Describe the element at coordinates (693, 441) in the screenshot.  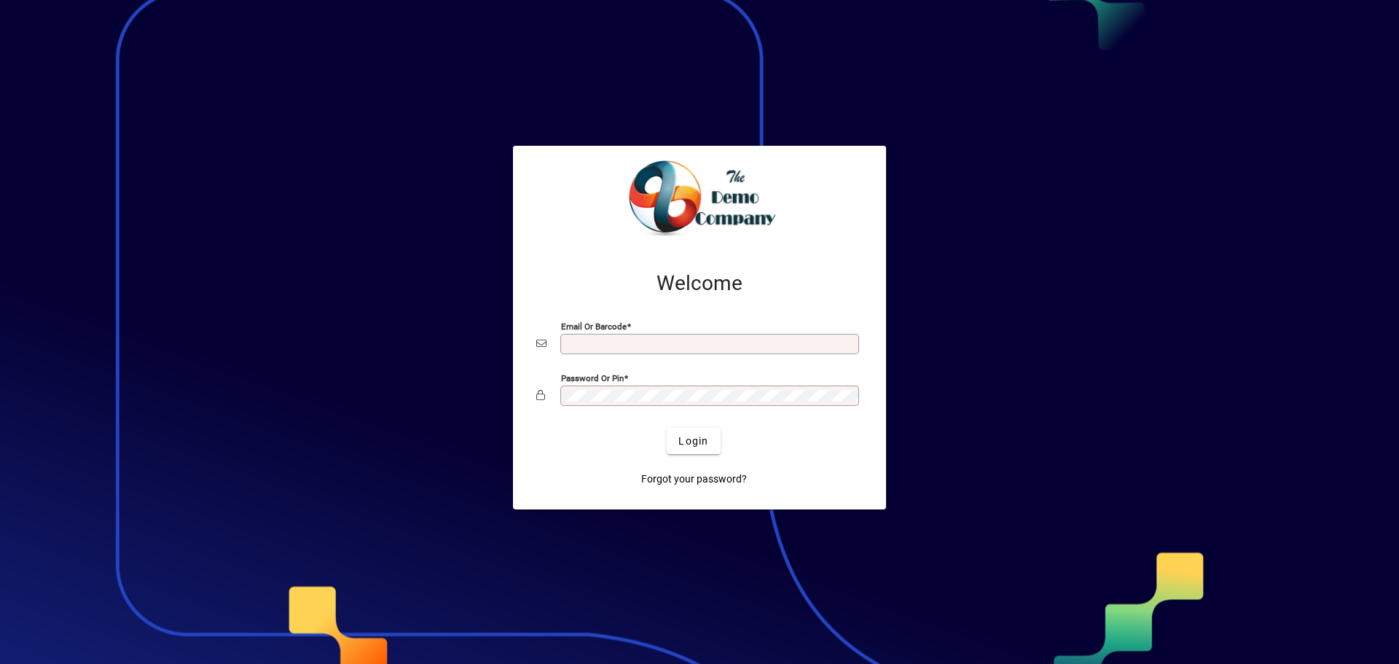
I see `button: Login` at that location.